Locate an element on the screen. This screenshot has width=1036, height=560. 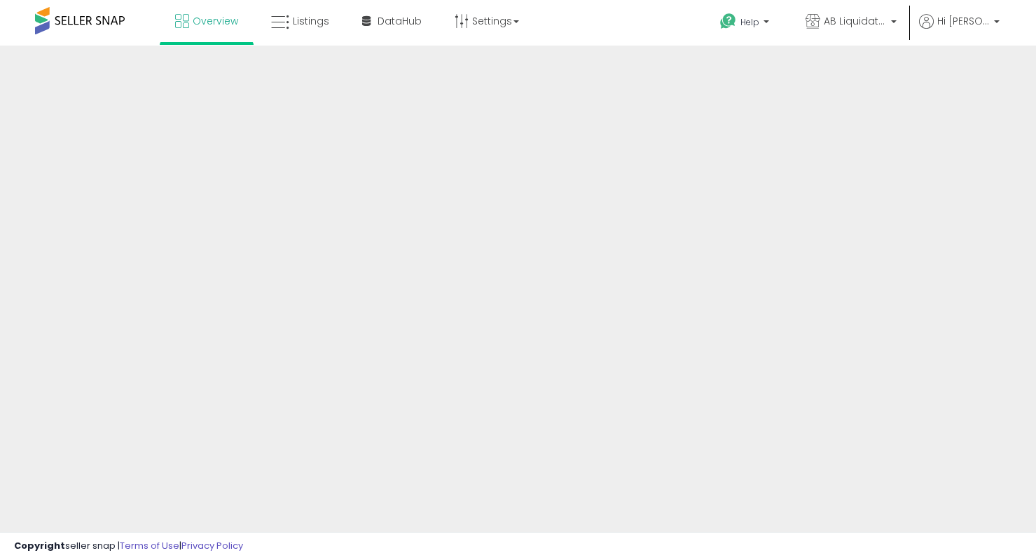
span: Overview is located at coordinates (215, 21).